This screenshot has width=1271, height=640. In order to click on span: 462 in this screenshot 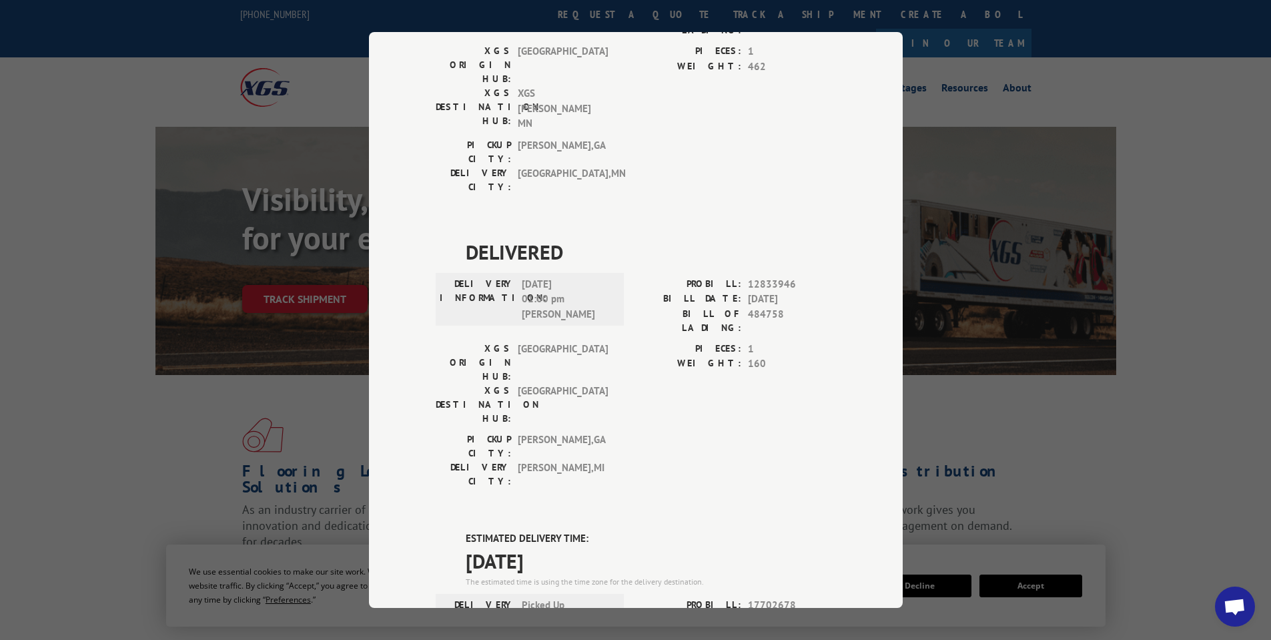, I will do `click(792, 67)`.